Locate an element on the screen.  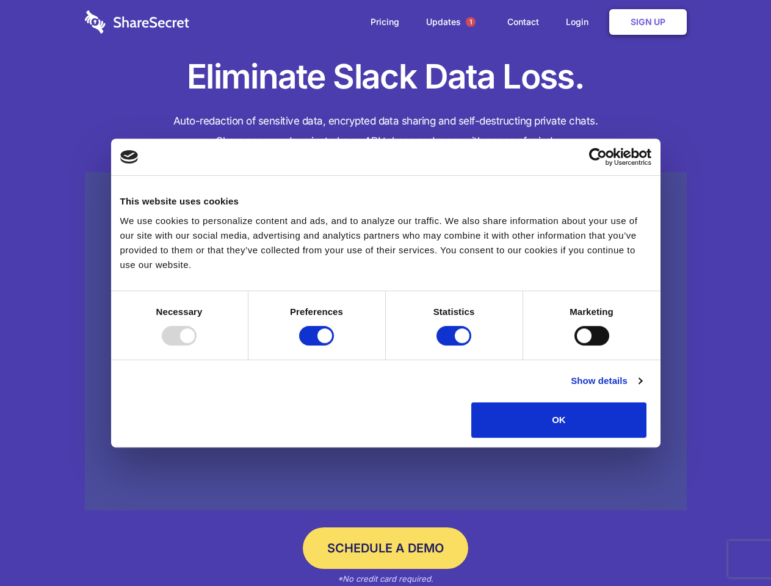
a: Login is located at coordinates (580, 22).